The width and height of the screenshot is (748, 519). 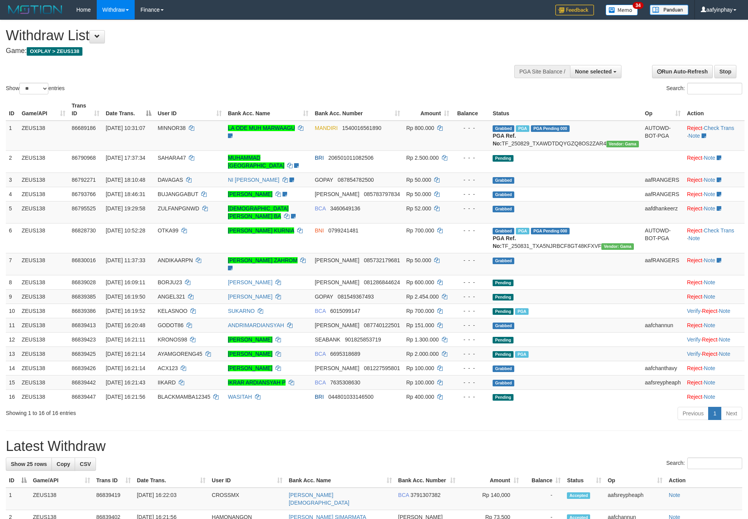 I want to click on td: 5, so click(x=12, y=212).